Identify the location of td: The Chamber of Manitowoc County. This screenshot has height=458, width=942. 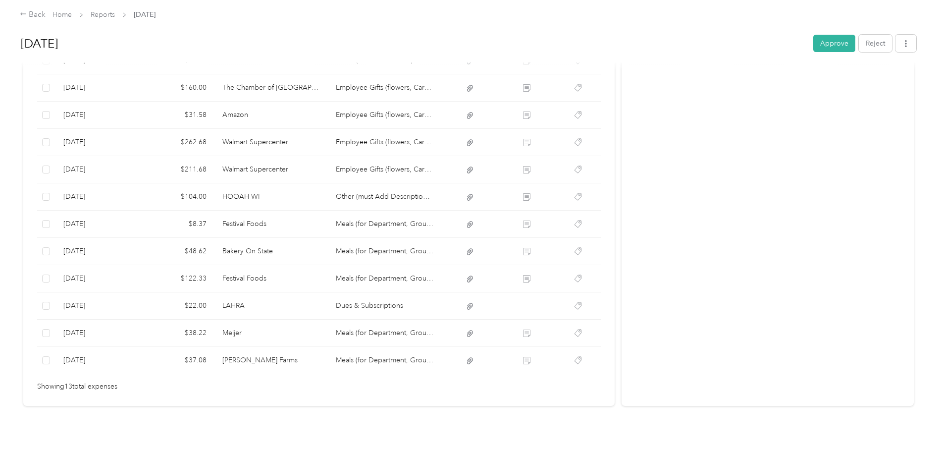
(271, 88).